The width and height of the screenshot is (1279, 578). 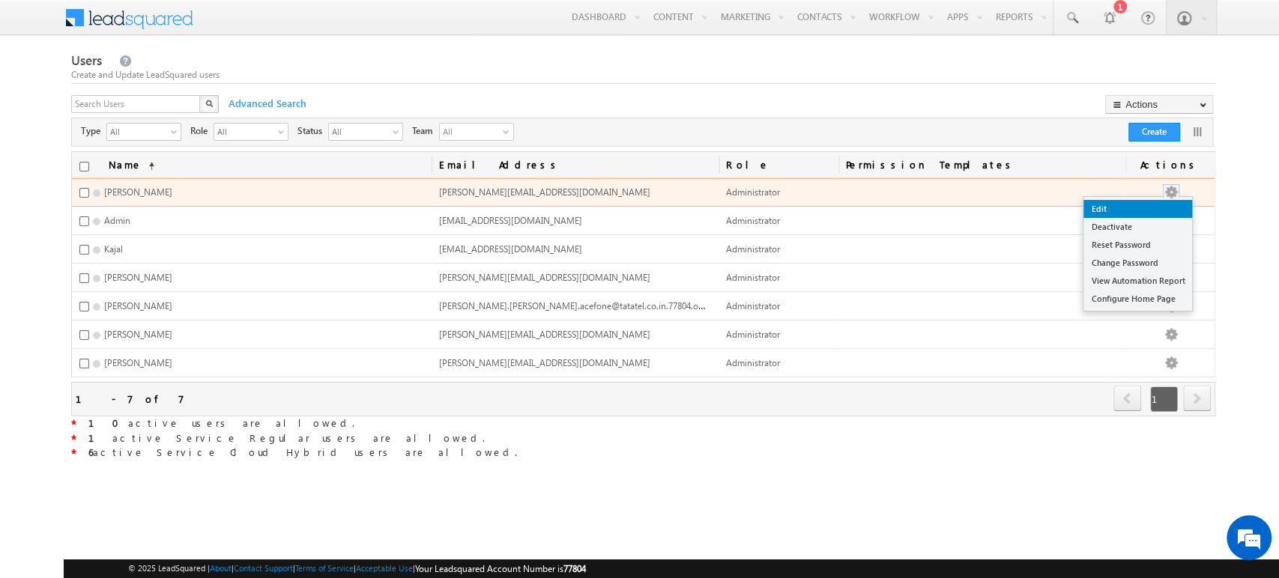 I want to click on img: d_60004797649_company_0_60004797649, so click(x=44, y=88).